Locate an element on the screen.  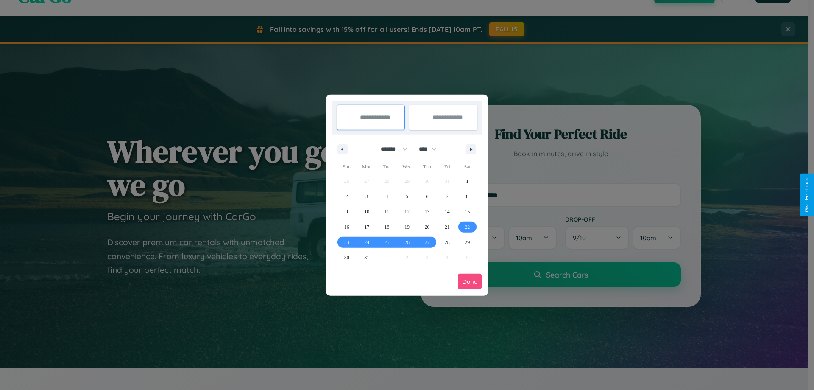
button: 25 is located at coordinates (387, 242).